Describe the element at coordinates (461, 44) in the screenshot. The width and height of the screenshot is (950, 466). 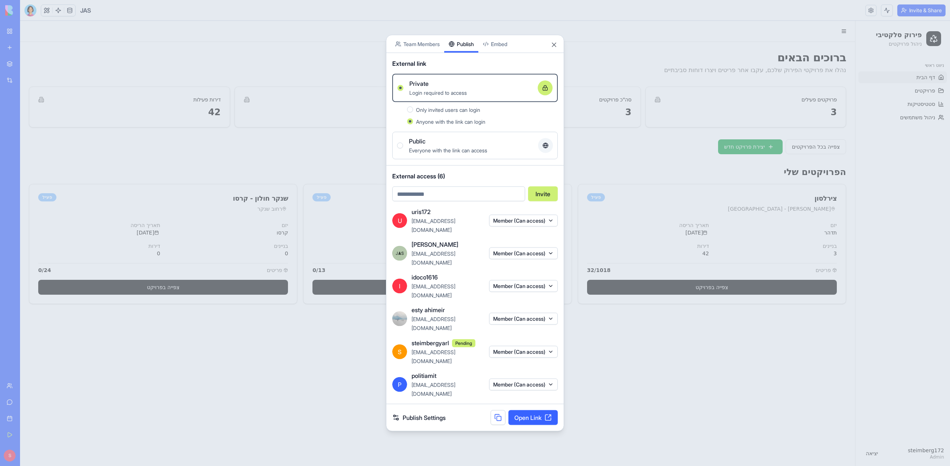
I see `button: Publish` at that location.